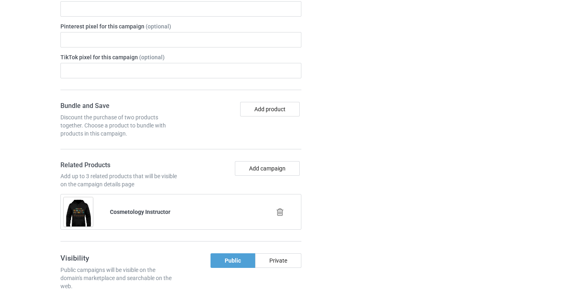 Image resolution: width=578 pixels, height=289 pixels. Describe the element at coordinates (119, 257) in the screenshot. I see `h3: Visibility` at that location.